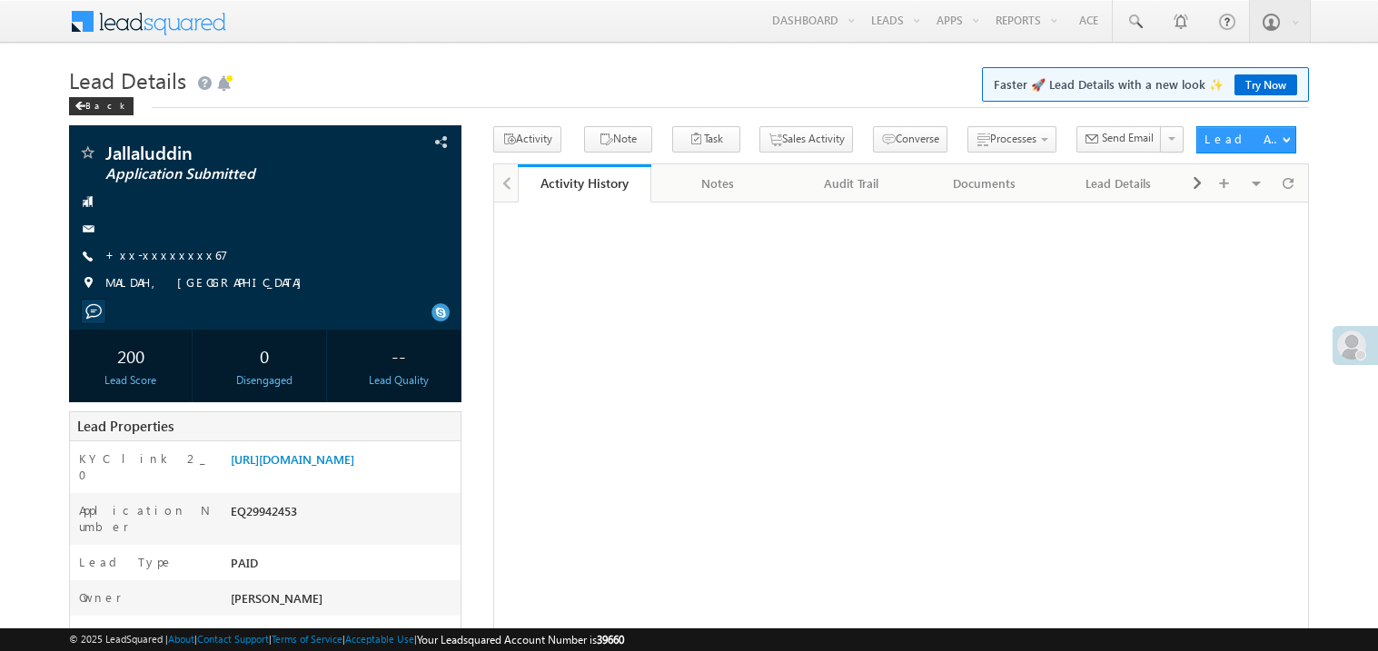  Describe the element at coordinates (806, 139) in the screenshot. I see `button: Sales Activity` at that location.